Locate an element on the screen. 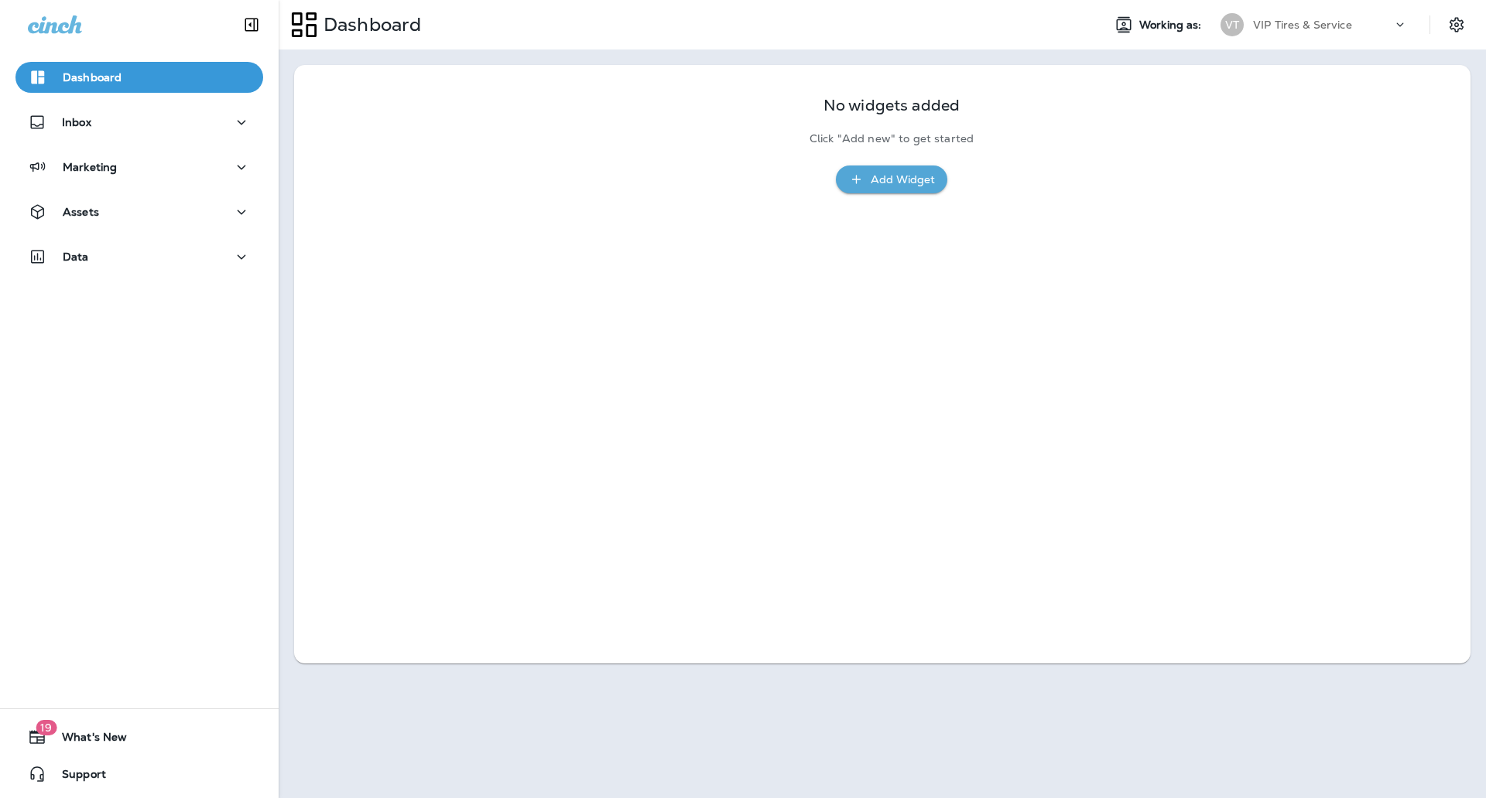 This screenshot has height=798, width=1486. p: Data is located at coordinates (76, 257).